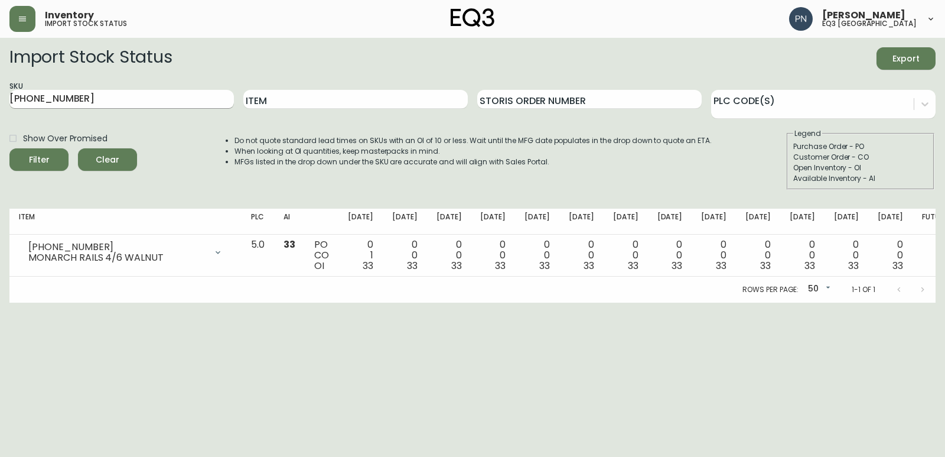 This screenshot has height=457, width=945. What do you see at coordinates (801, 19) in the screenshot?
I see `img: 496f1288aca128e282dab2021d4f4334` at bounding box center [801, 19].